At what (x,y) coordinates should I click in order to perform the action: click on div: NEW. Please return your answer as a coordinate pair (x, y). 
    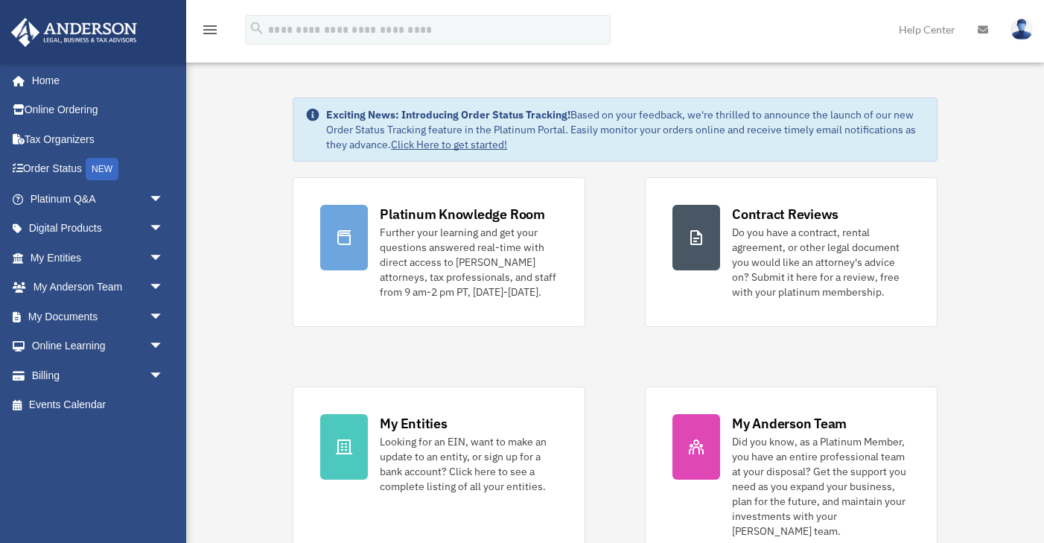
    Looking at the image, I should click on (102, 169).